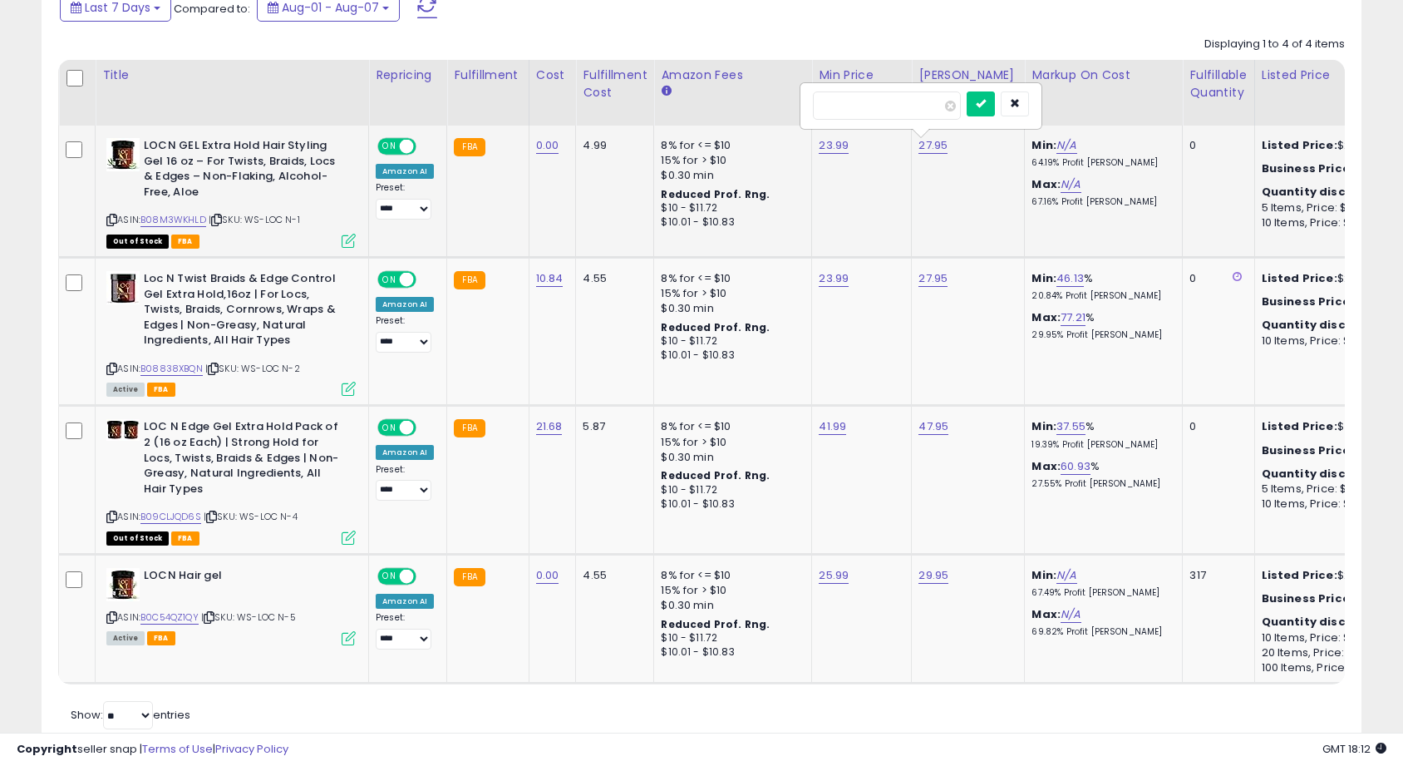  I want to click on a: 10.84, so click(549, 278).